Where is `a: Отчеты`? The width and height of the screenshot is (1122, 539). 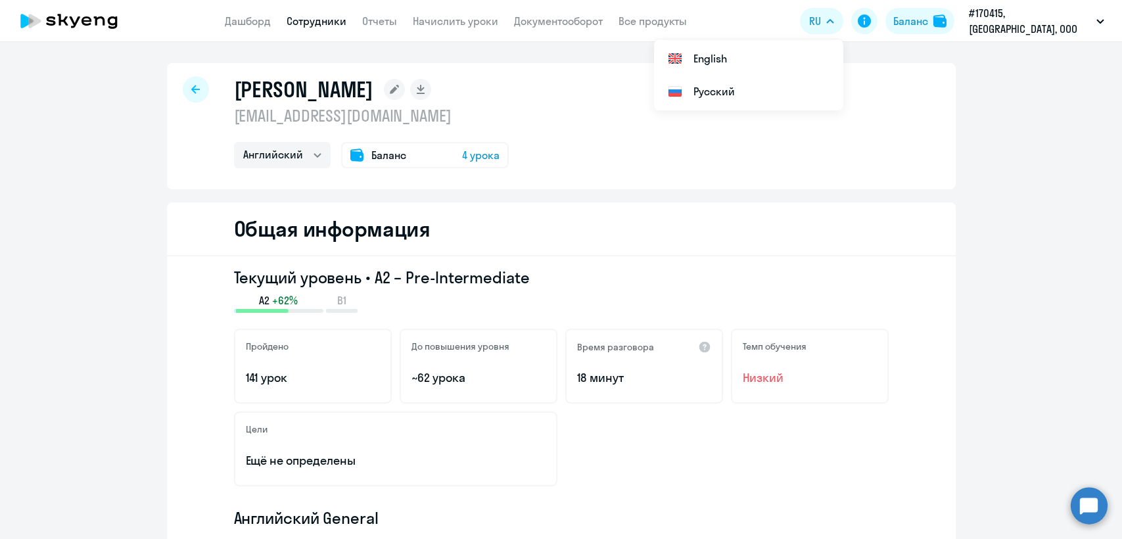 a: Отчеты is located at coordinates (379, 21).